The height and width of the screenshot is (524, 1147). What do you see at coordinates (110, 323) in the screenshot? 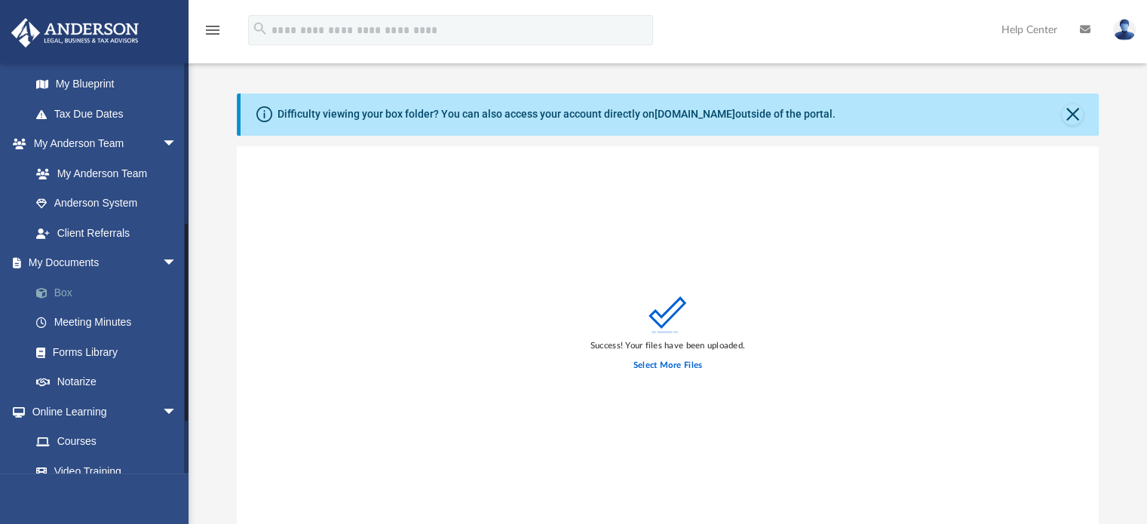
I see `a: Meeting Minutes` at bounding box center [110, 323].